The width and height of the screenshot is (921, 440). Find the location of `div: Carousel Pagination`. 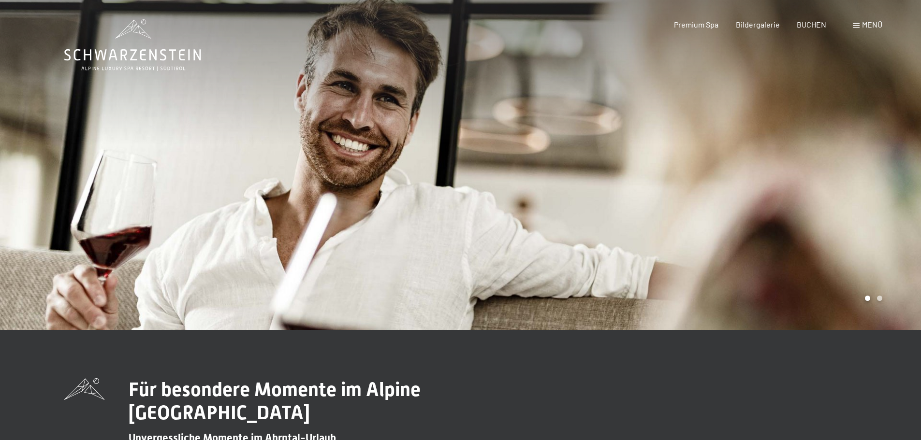

div: Carousel Pagination is located at coordinates (871, 298).